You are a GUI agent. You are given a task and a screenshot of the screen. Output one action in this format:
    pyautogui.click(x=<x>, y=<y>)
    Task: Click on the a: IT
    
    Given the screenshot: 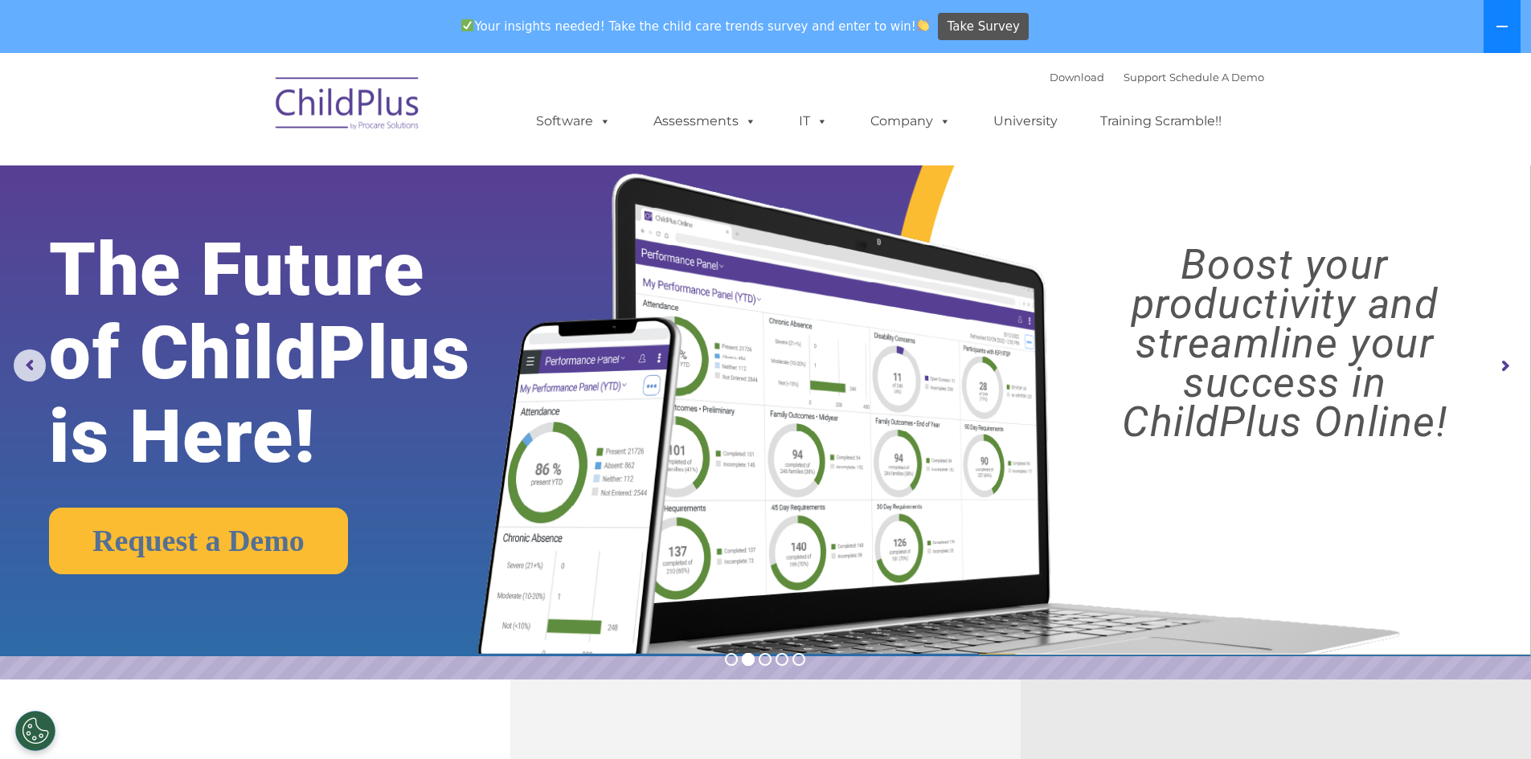 What is the action you would take?
    pyautogui.click(x=813, y=121)
    